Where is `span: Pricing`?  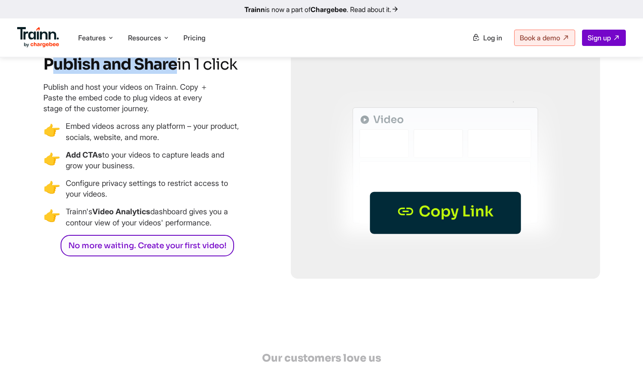 span: Pricing is located at coordinates (194, 38).